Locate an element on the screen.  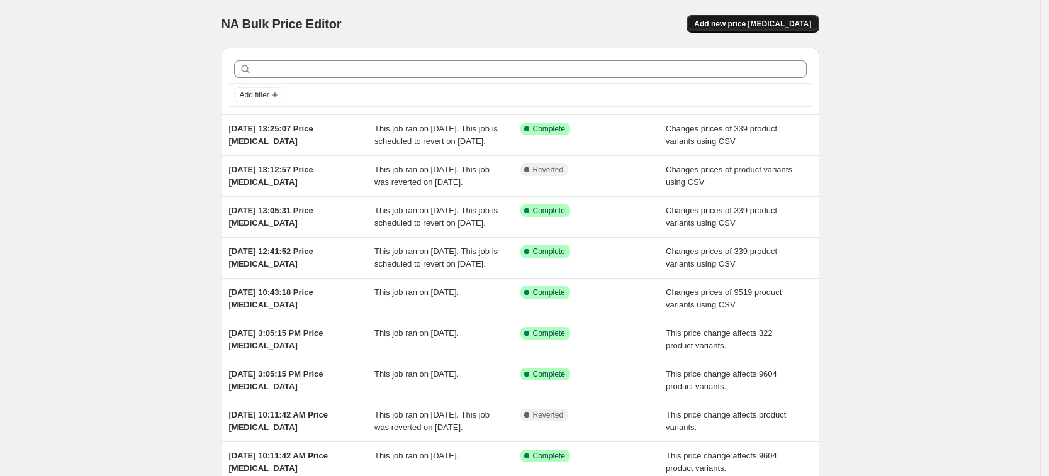
span: Changes prices of product variants using CSV is located at coordinates (729, 176).